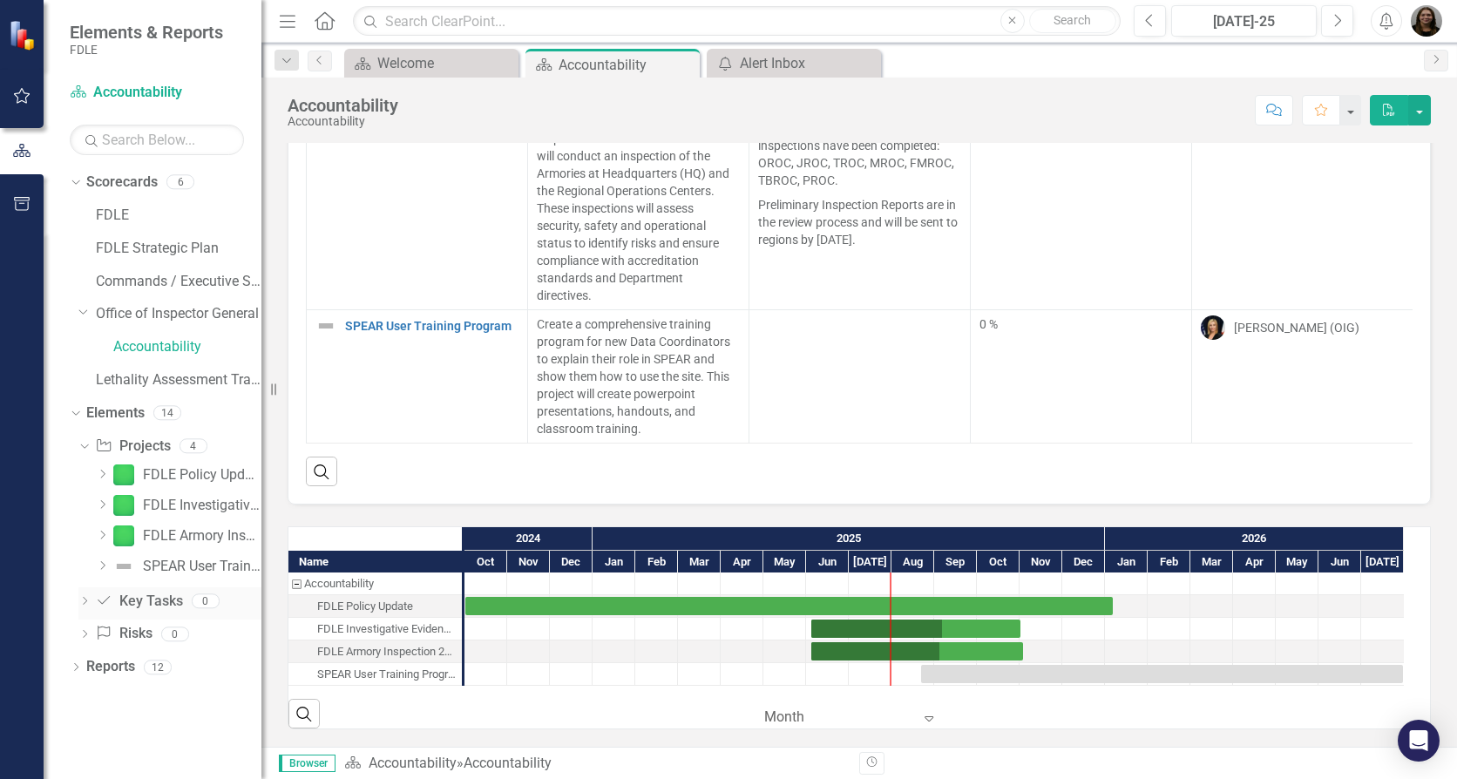 The width and height of the screenshot is (1457, 779). I want to click on span: Browser, so click(307, 763).